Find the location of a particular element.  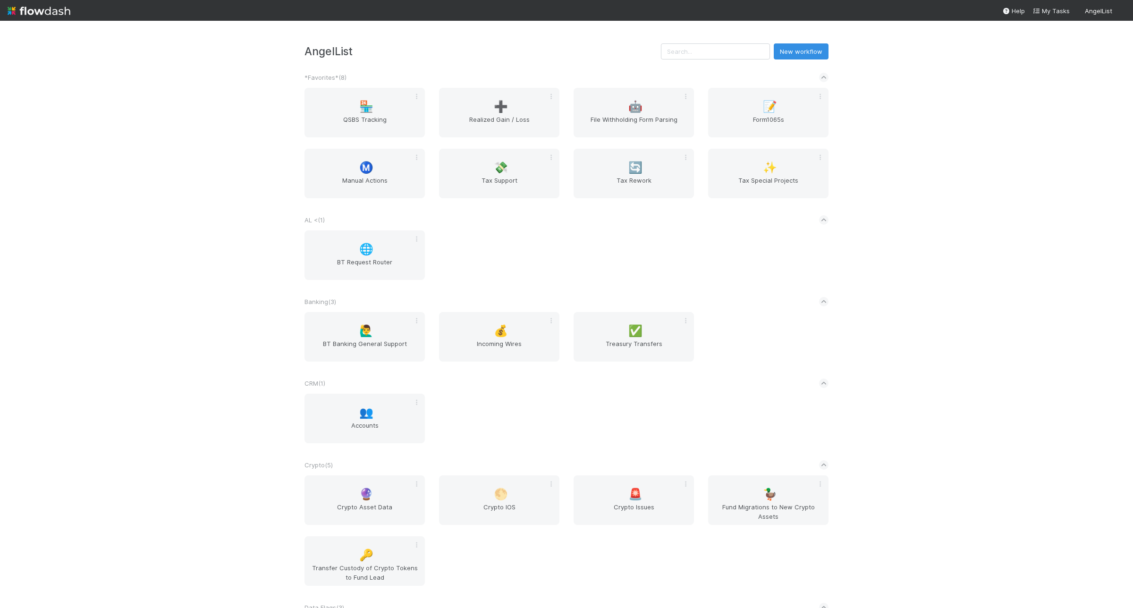

span: Manual Actions is located at coordinates (364, 185).